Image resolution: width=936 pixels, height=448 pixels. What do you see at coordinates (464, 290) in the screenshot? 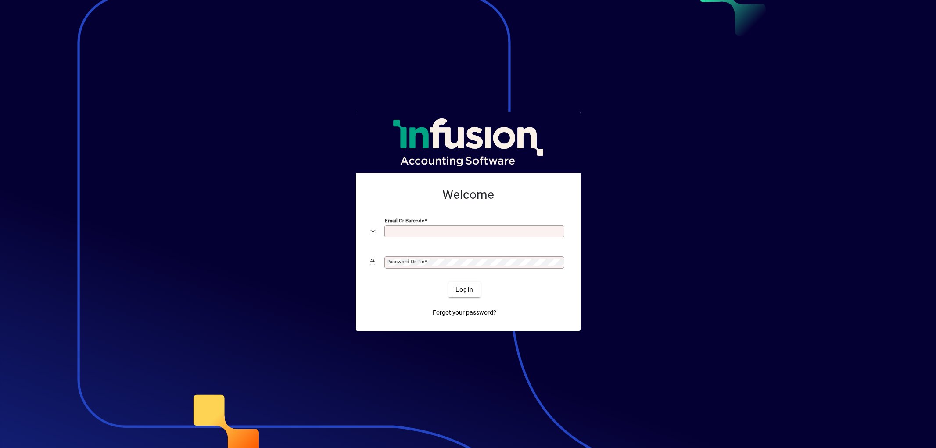
I see `span: Login` at bounding box center [464, 290].